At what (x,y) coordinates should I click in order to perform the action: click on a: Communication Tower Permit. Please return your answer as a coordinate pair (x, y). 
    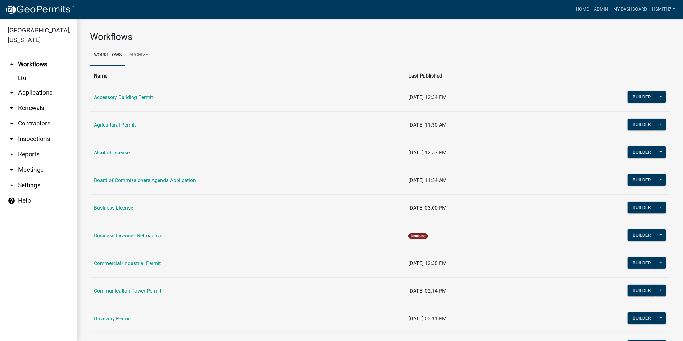
    Looking at the image, I should click on (128, 291).